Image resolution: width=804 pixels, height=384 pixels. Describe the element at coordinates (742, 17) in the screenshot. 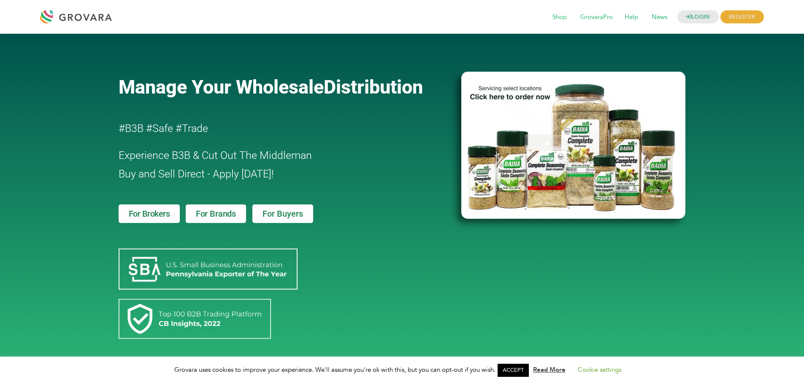

I see `span: REGISTER` at that location.